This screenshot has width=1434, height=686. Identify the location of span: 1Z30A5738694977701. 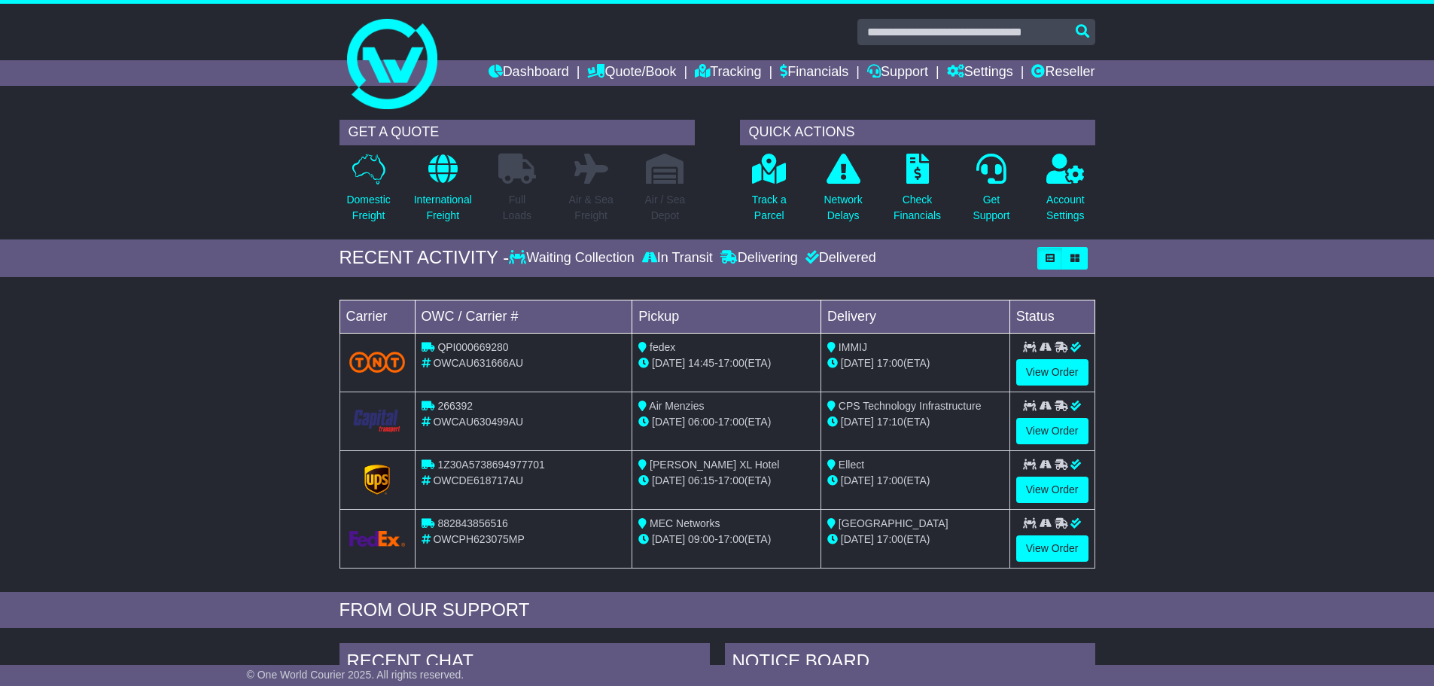
(491, 464).